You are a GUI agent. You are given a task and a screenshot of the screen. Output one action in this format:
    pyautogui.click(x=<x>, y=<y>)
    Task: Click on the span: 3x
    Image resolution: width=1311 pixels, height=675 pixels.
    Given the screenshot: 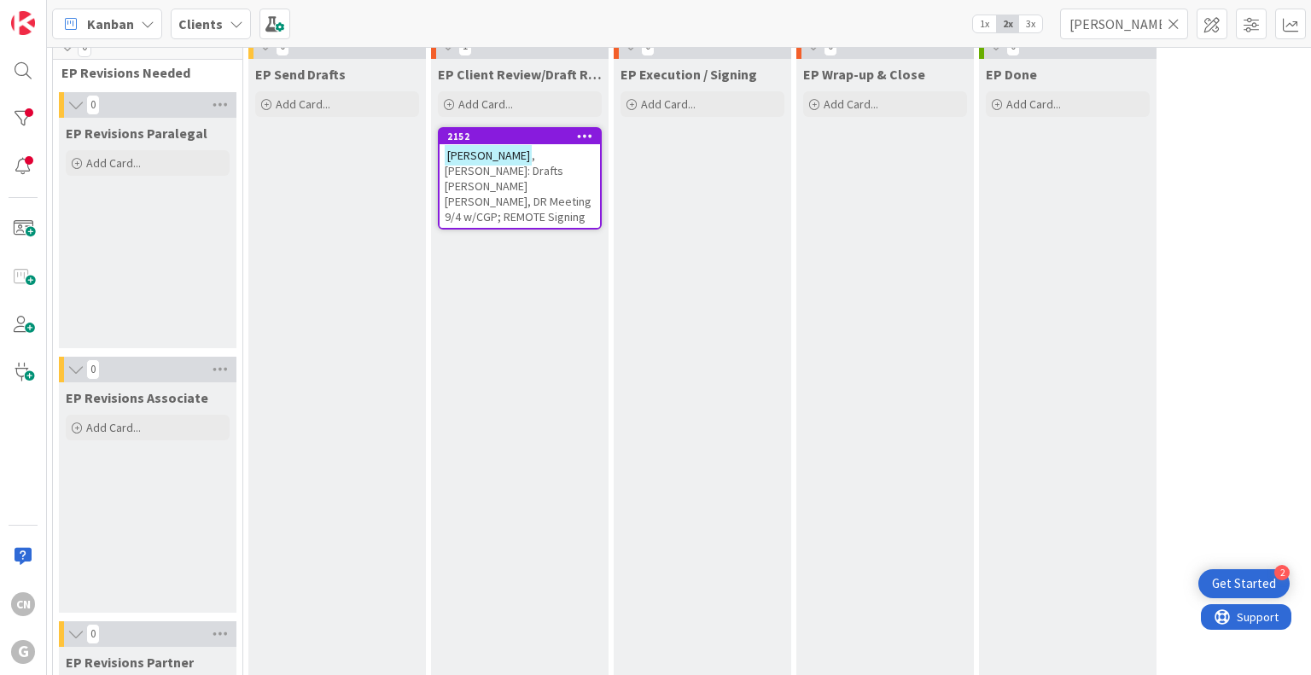 What is the action you would take?
    pyautogui.click(x=1030, y=24)
    